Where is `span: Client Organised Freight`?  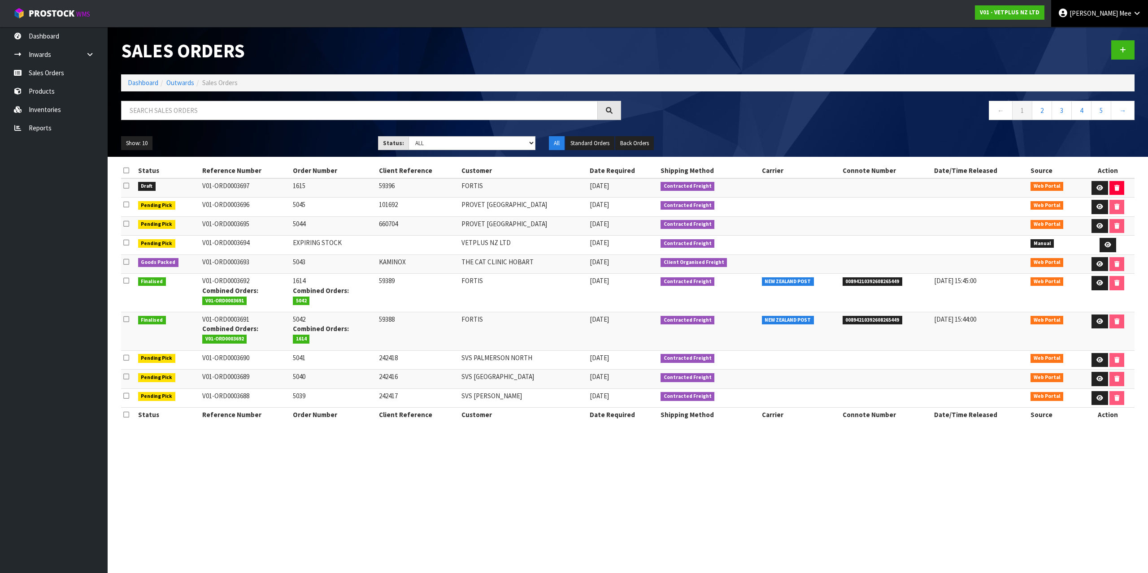
span: Client Organised Freight is located at coordinates (694, 263).